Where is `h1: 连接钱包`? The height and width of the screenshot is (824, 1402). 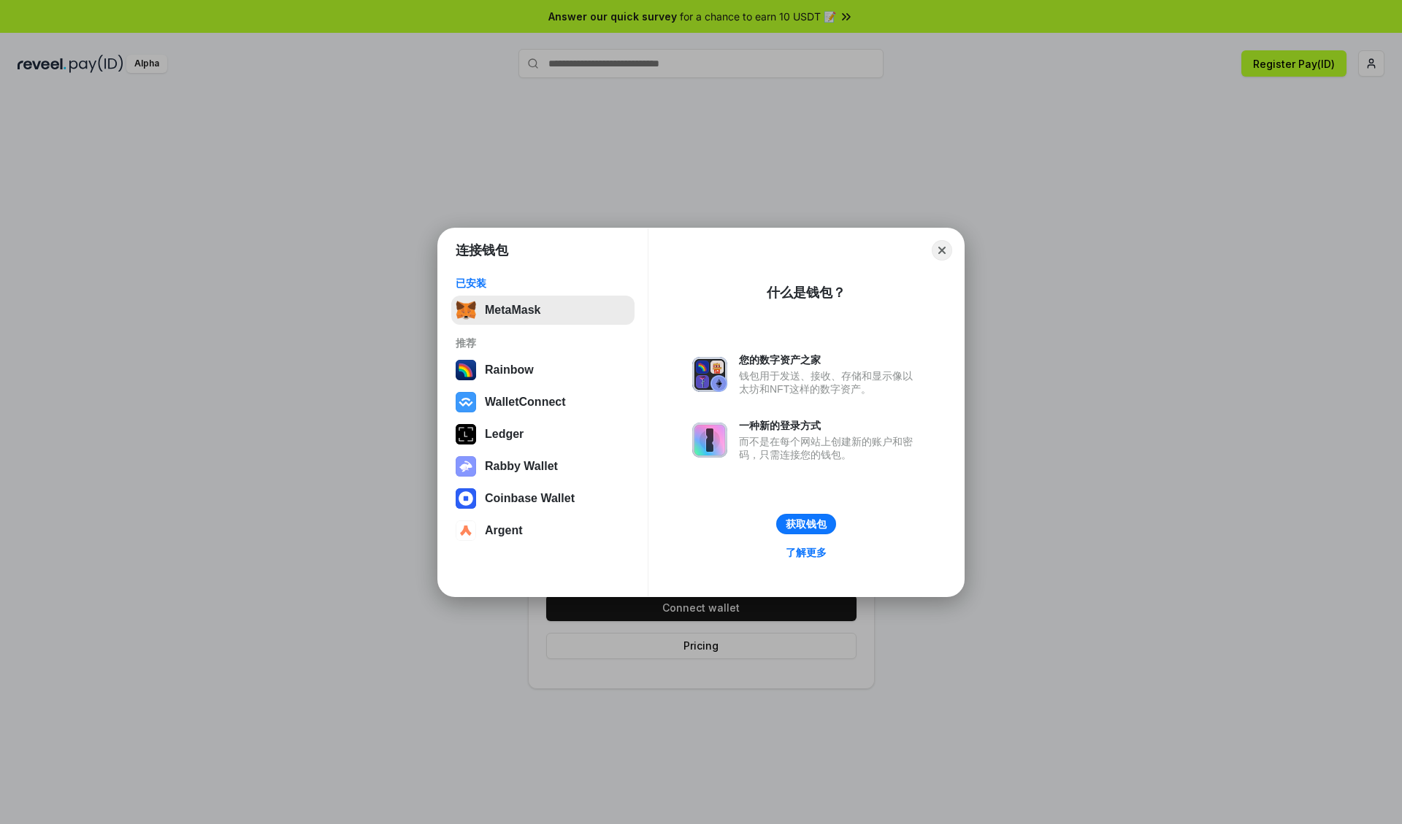
h1: 连接钱包 is located at coordinates (482, 250).